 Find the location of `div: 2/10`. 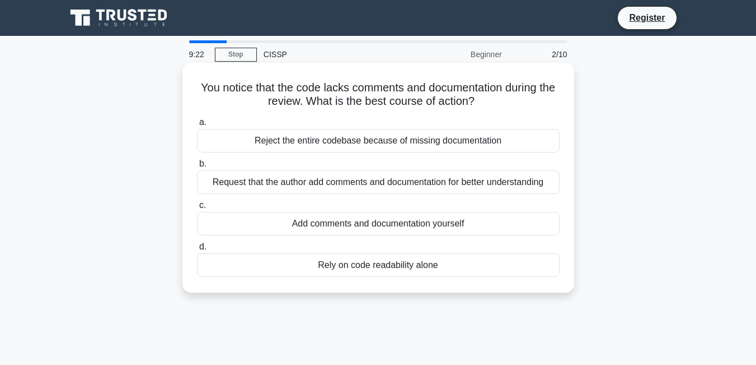

div: 2/10 is located at coordinates (541, 54).